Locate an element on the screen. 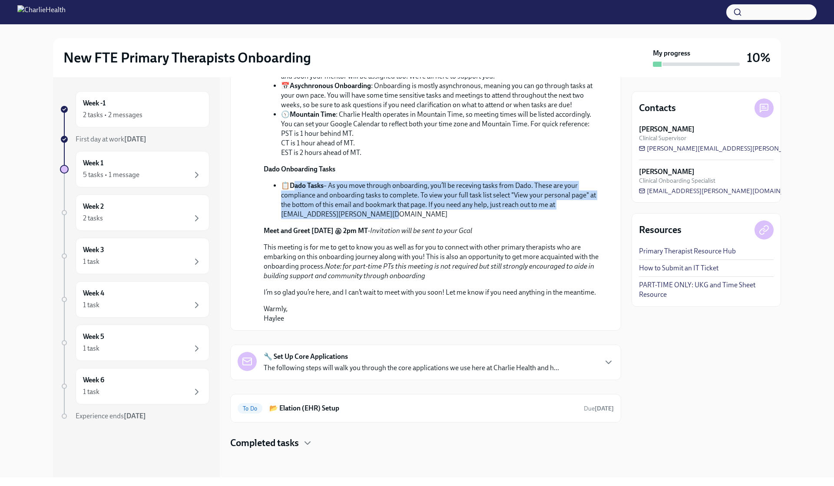 This screenshot has width=834, height=486. h4: Contacts is located at coordinates (657, 108).